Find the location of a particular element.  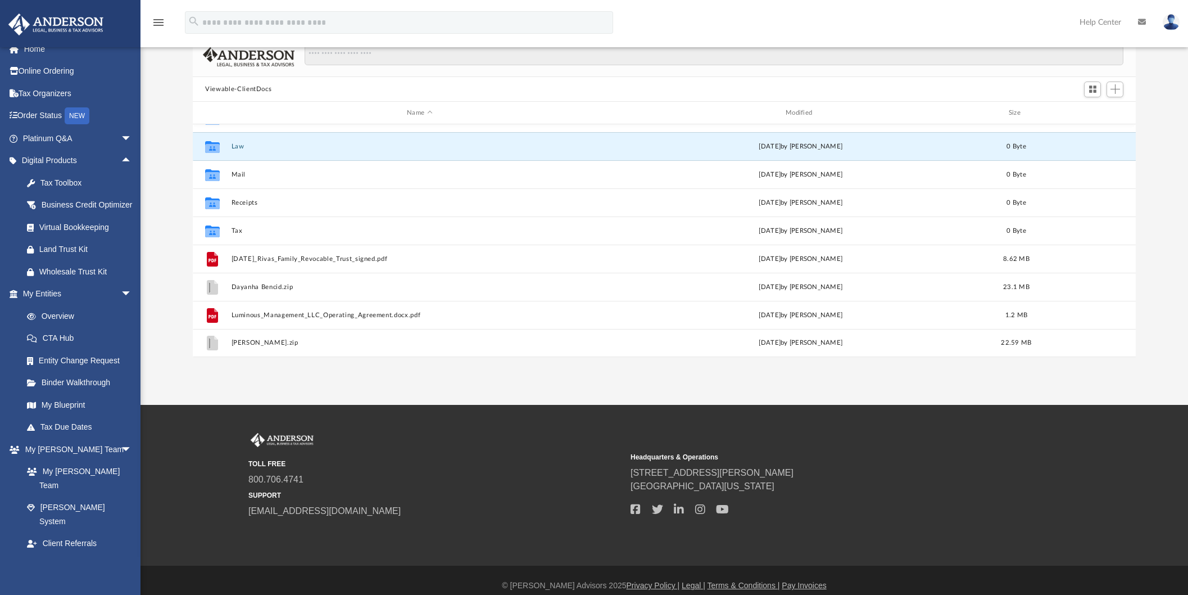

i: search is located at coordinates (194, 21).